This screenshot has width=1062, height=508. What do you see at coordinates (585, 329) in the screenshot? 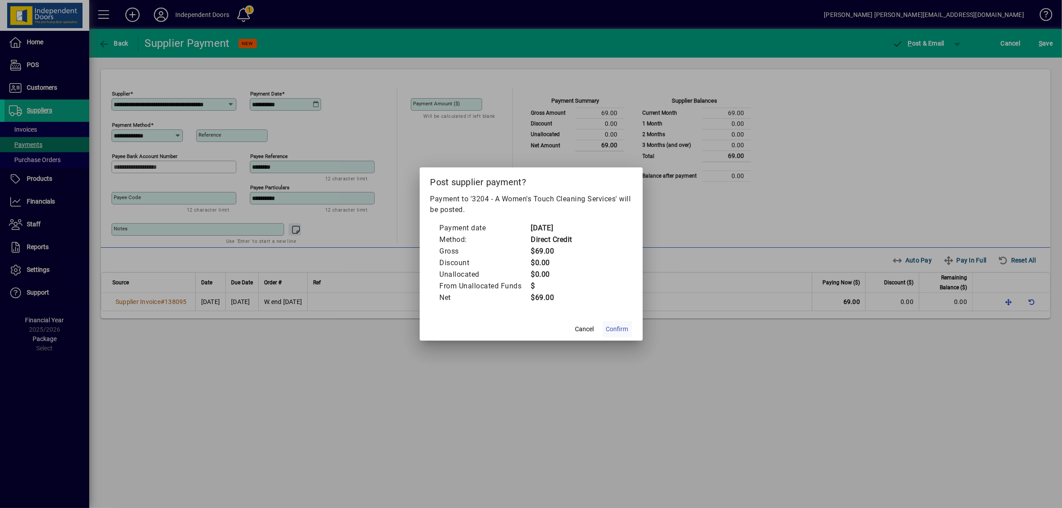
I see `span: Cancel` at bounding box center [585, 329].